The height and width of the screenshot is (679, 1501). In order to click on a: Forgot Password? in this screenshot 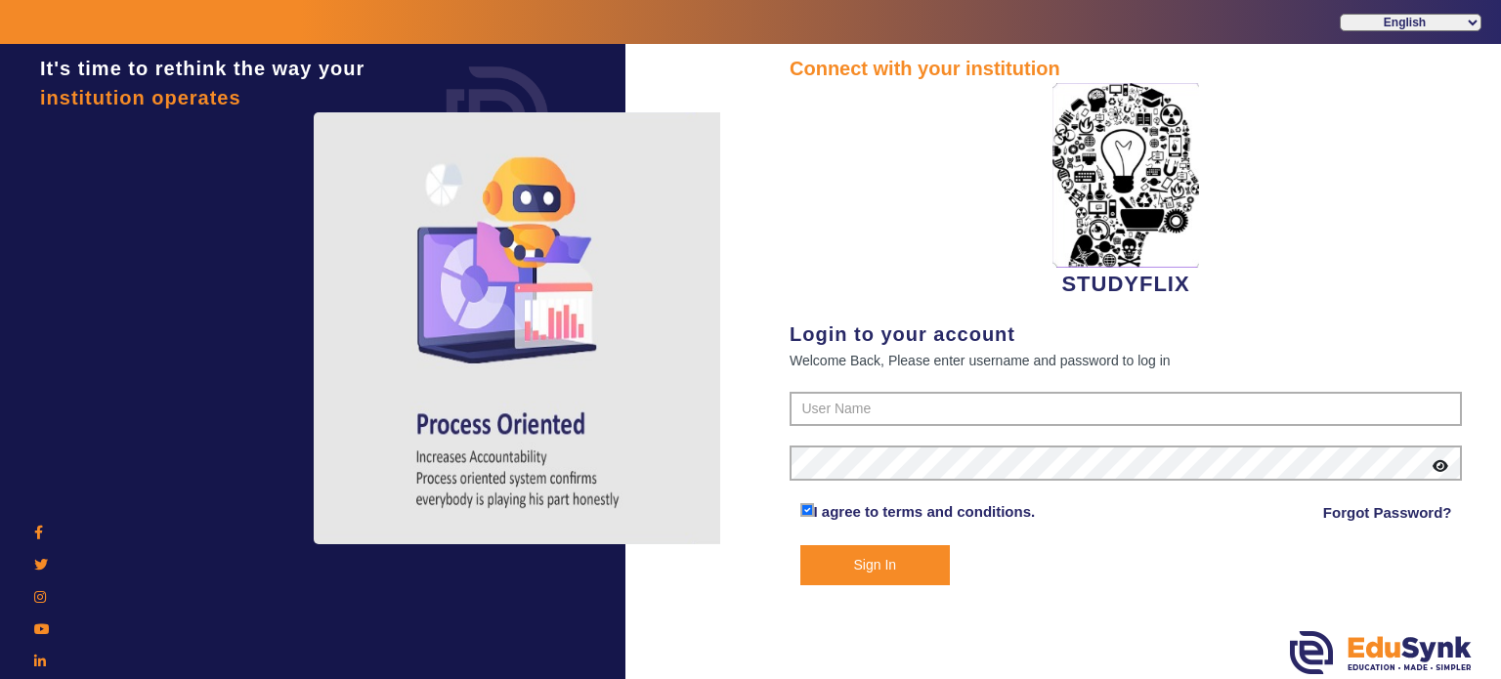, I will do `click(1388, 513)`.